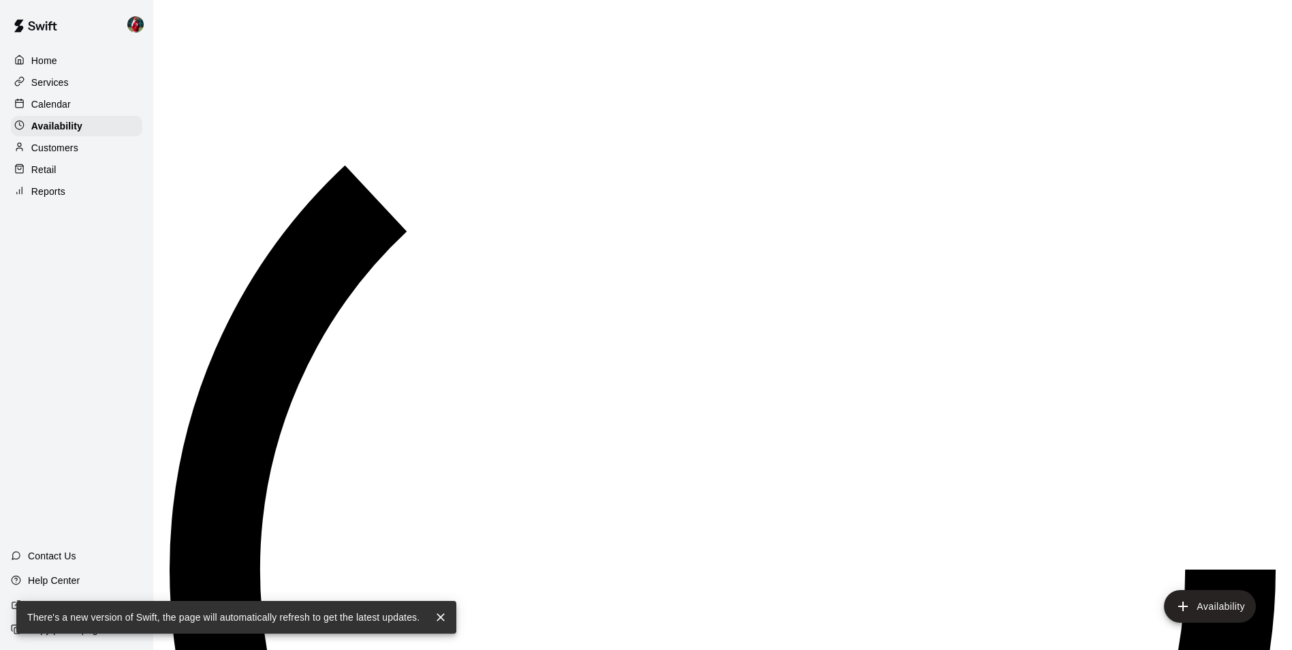  What do you see at coordinates (76, 148) in the screenshot?
I see `div: Customers` at bounding box center [76, 148].